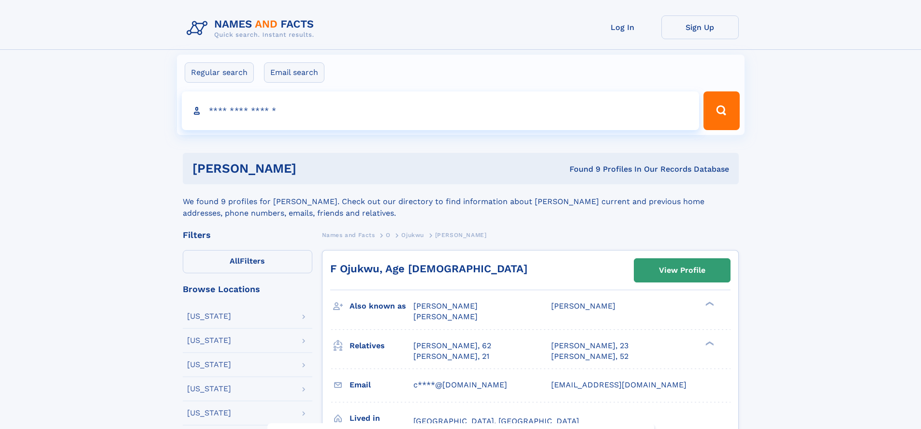 Image resolution: width=921 pixels, height=429 pixels. I want to click on a: View Profile, so click(682, 270).